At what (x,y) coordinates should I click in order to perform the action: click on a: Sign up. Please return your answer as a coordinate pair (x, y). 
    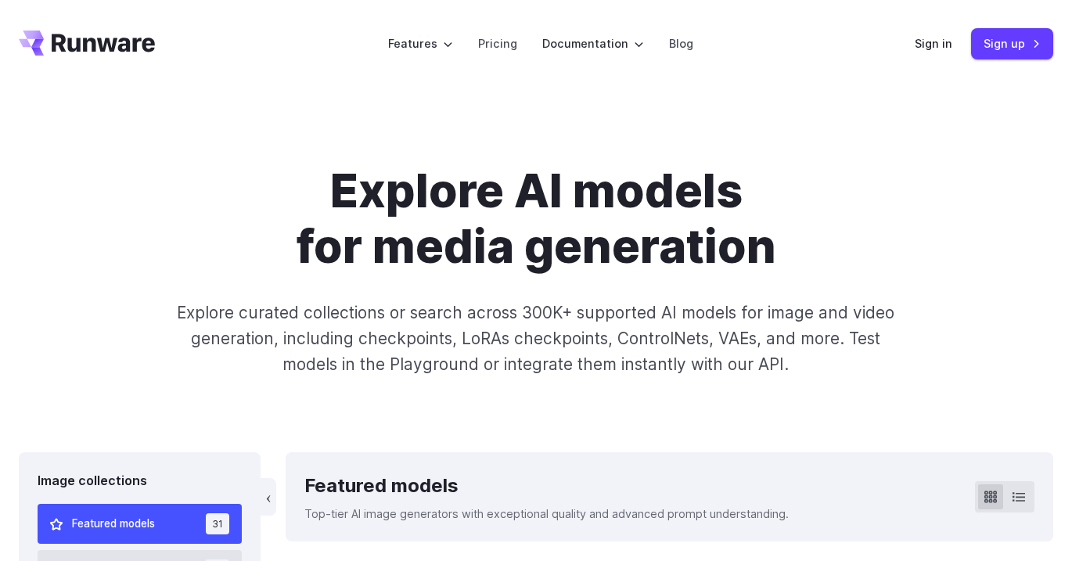
    Looking at the image, I should click on (1012, 43).